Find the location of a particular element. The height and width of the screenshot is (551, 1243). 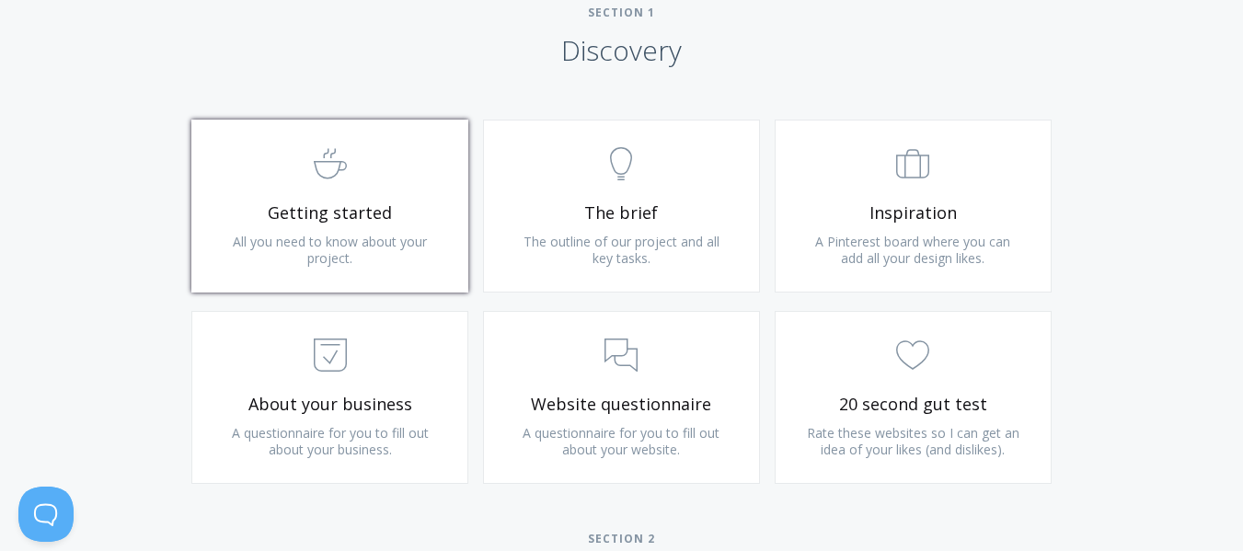

span: Inspiration is located at coordinates (913, 213).